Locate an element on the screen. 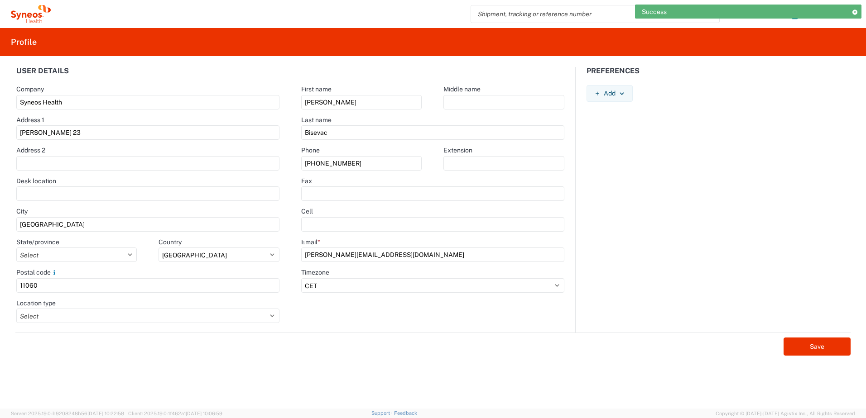  div: Preferences is located at coordinates (718, 76).